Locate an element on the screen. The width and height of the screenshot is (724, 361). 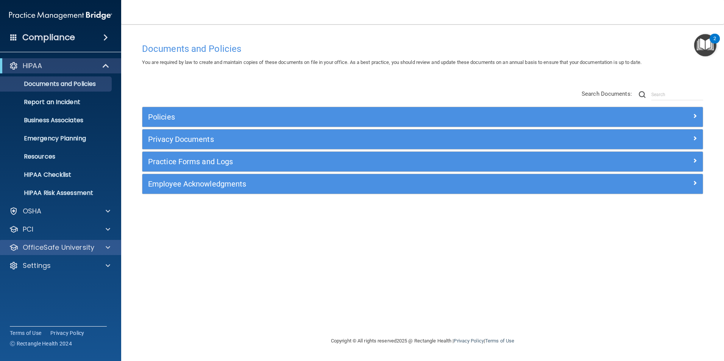
p: HIPAA is located at coordinates (32, 66).